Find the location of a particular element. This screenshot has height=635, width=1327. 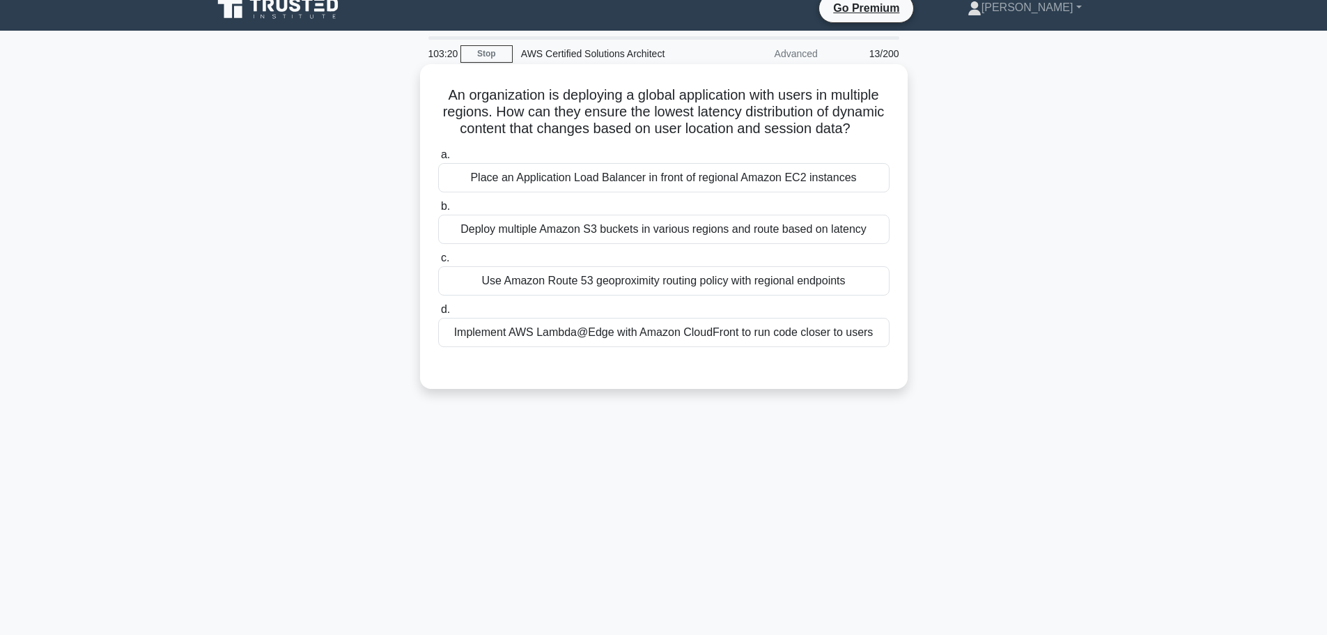

h5: An organization is deploying a global application with users in multiple regions. How can they en... is located at coordinates (664, 112).